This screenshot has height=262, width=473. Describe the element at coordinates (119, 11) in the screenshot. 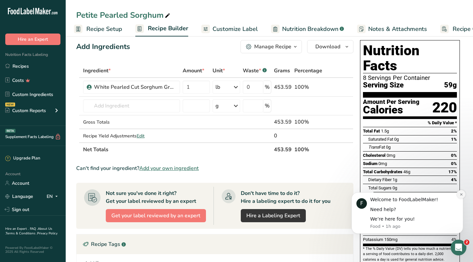

I see `button: Dismiss notification` at that location.